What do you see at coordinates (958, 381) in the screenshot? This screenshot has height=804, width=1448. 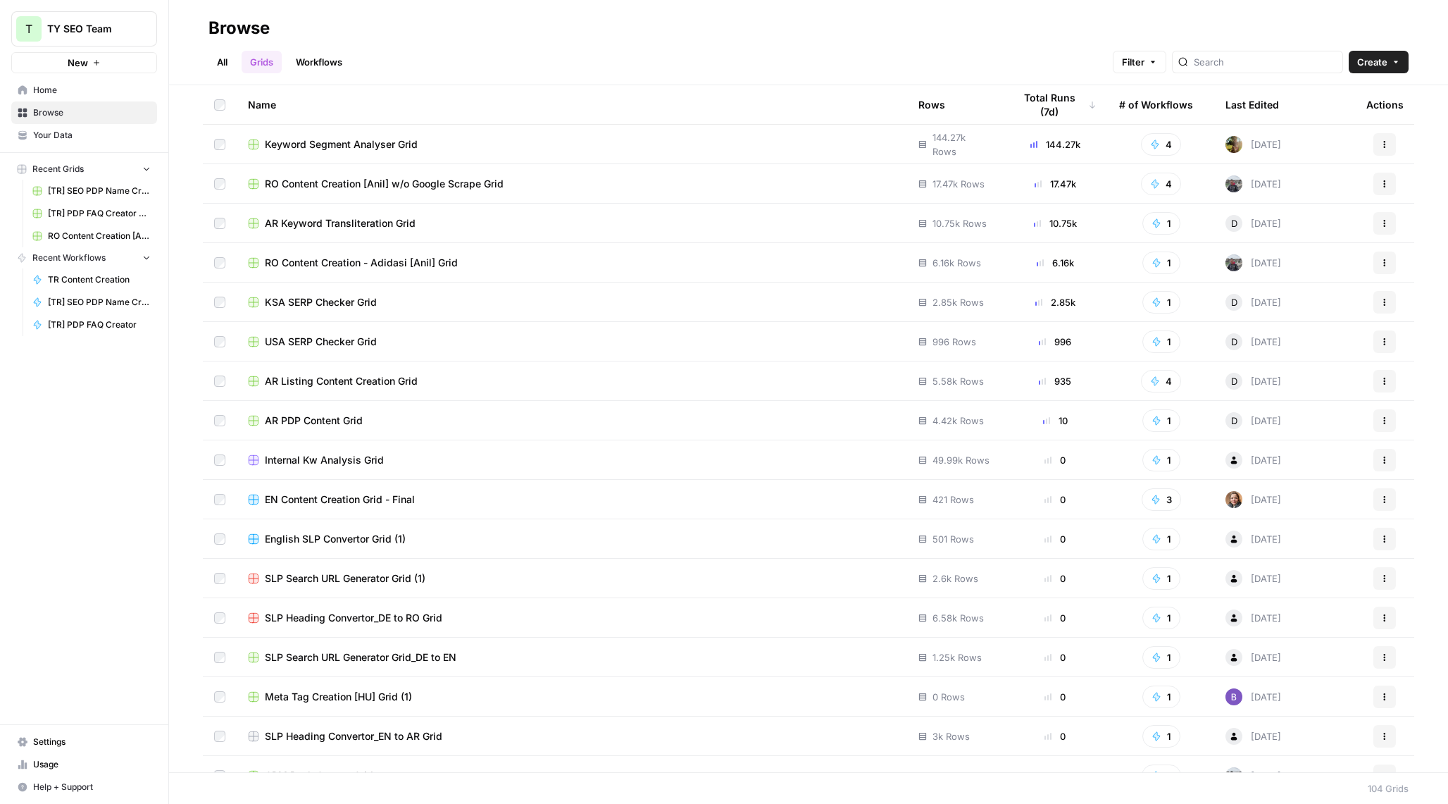 I see `span: 5.58k Rows` at bounding box center [958, 381].